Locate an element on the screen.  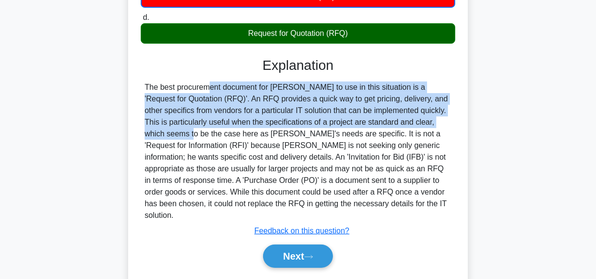
button: Next is located at coordinates (297, 256).